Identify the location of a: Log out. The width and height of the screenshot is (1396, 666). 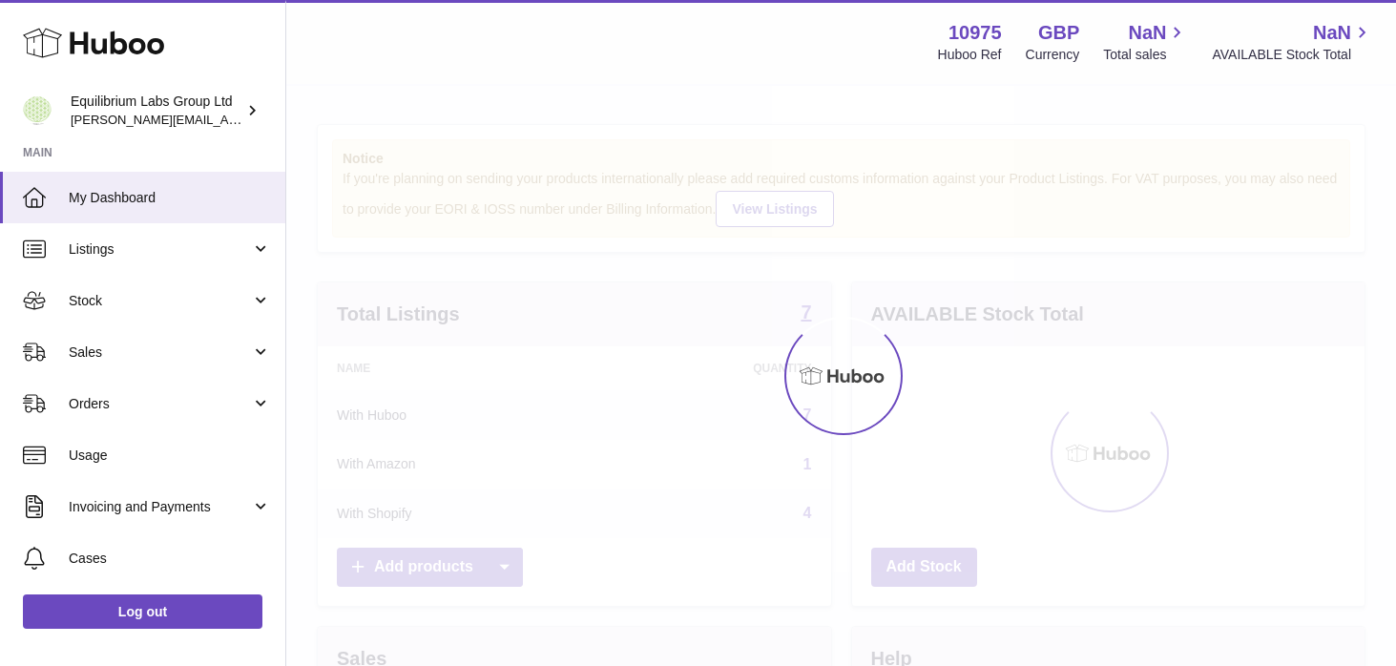
(142, 612).